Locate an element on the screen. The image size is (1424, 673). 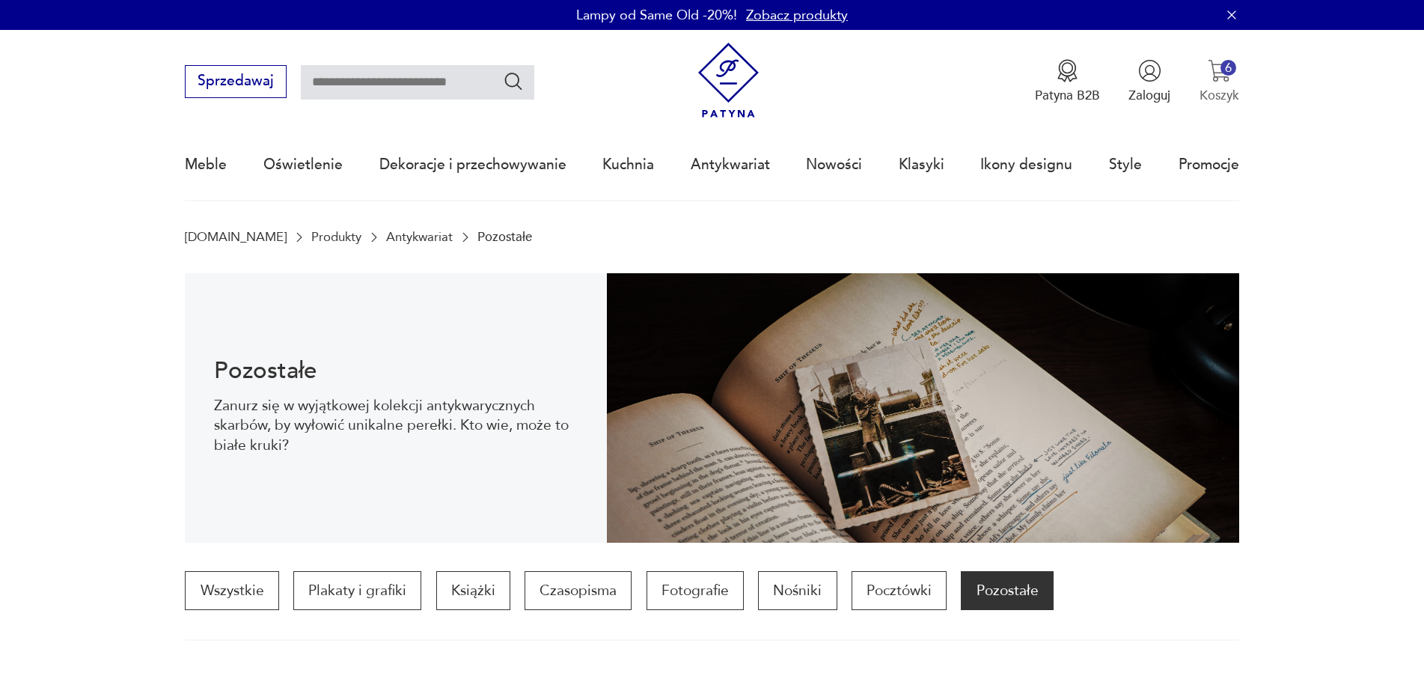
a: Sprzedawaj is located at coordinates (235, 82).